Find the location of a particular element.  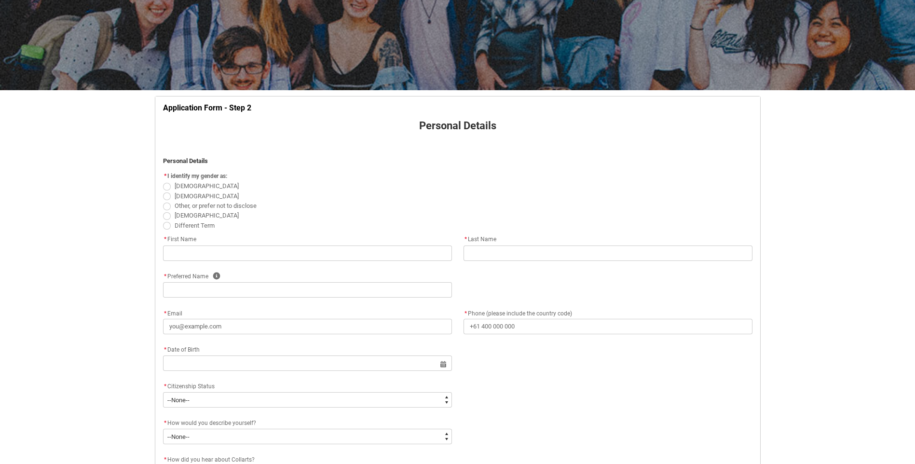

label: Phone (please include the country code) is located at coordinates (520, 313).